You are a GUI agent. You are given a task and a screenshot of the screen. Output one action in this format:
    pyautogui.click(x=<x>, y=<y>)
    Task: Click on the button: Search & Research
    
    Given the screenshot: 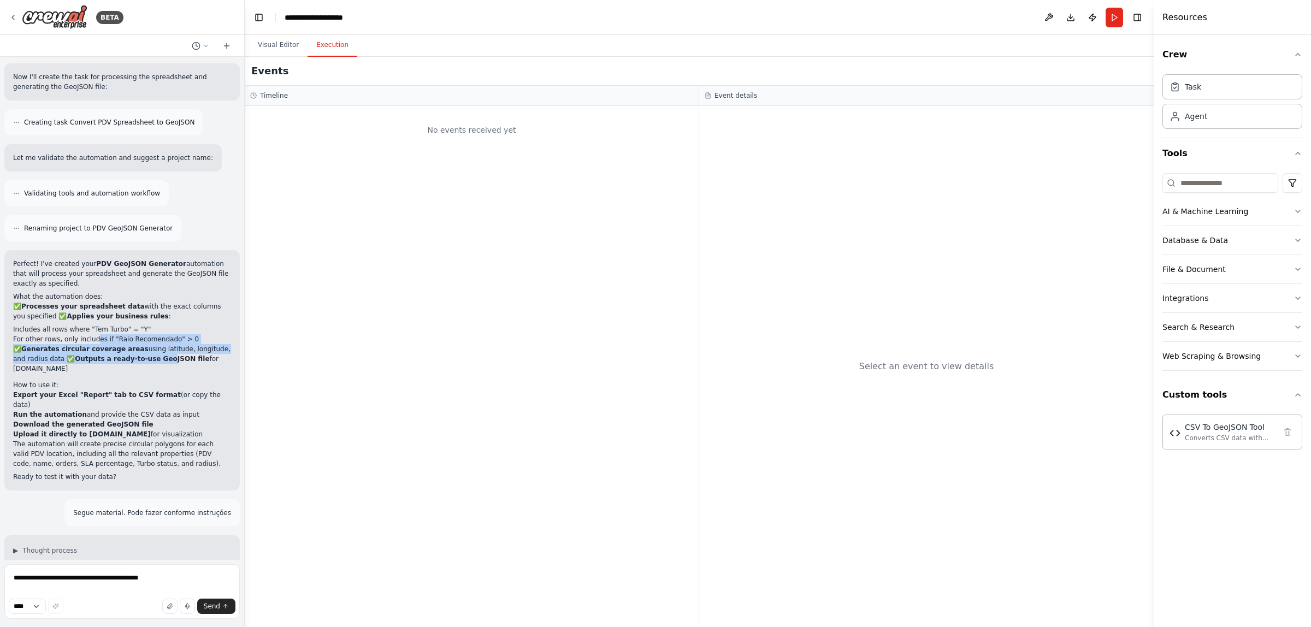 What is the action you would take?
    pyautogui.click(x=1232, y=327)
    